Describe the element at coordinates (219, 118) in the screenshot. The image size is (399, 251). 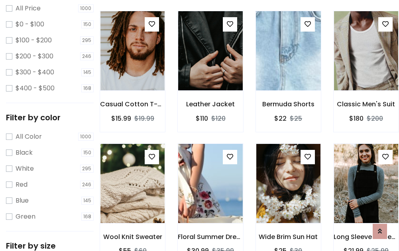
I see `del: $120` at that location.